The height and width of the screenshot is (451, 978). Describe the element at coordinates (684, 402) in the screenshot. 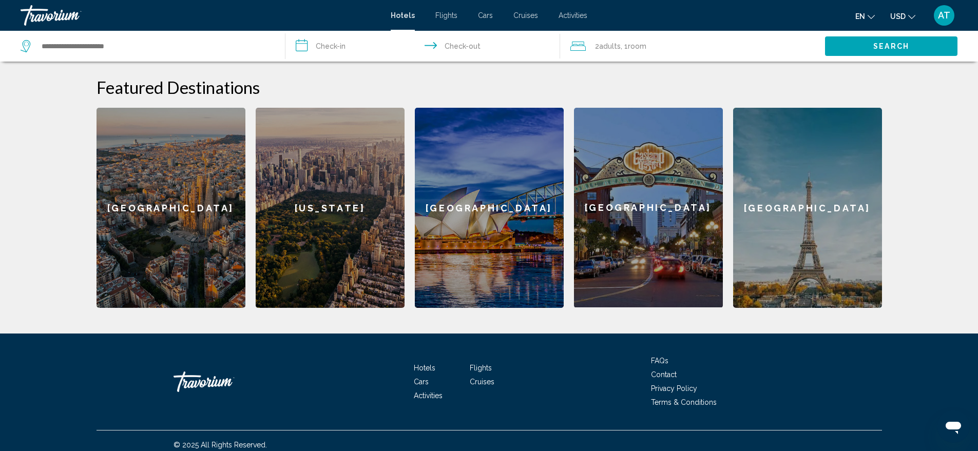

I see `span: Terms & Conditions` at that location.